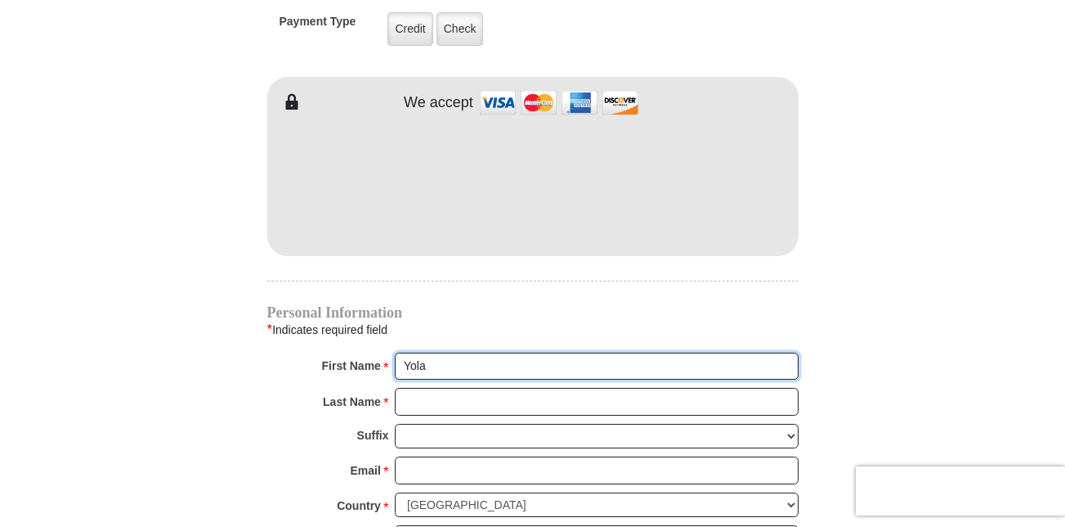  What do you see at coordinates (460, 29) in the screenshot?
I see `label: Check` at bounding box center [460, 29].